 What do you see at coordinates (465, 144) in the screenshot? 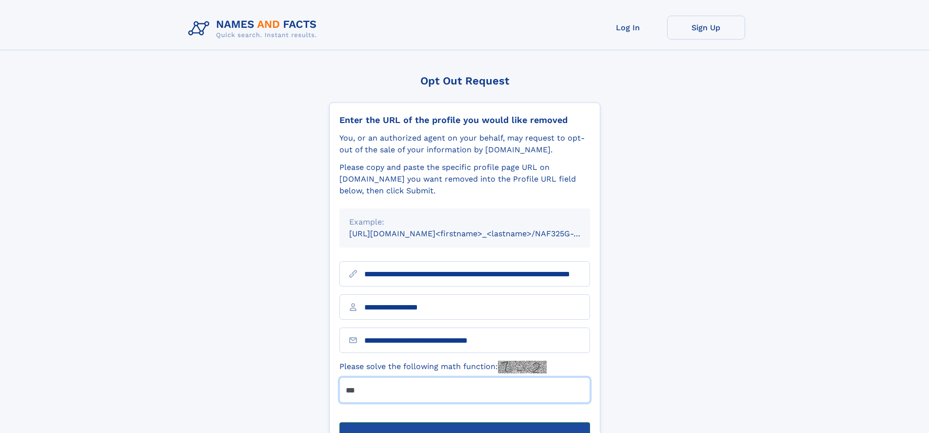
I see `div: You, or an authorized agent on your behalf, may request to opt-out of the sale of your informatio...` at bounding box center [465, 144].